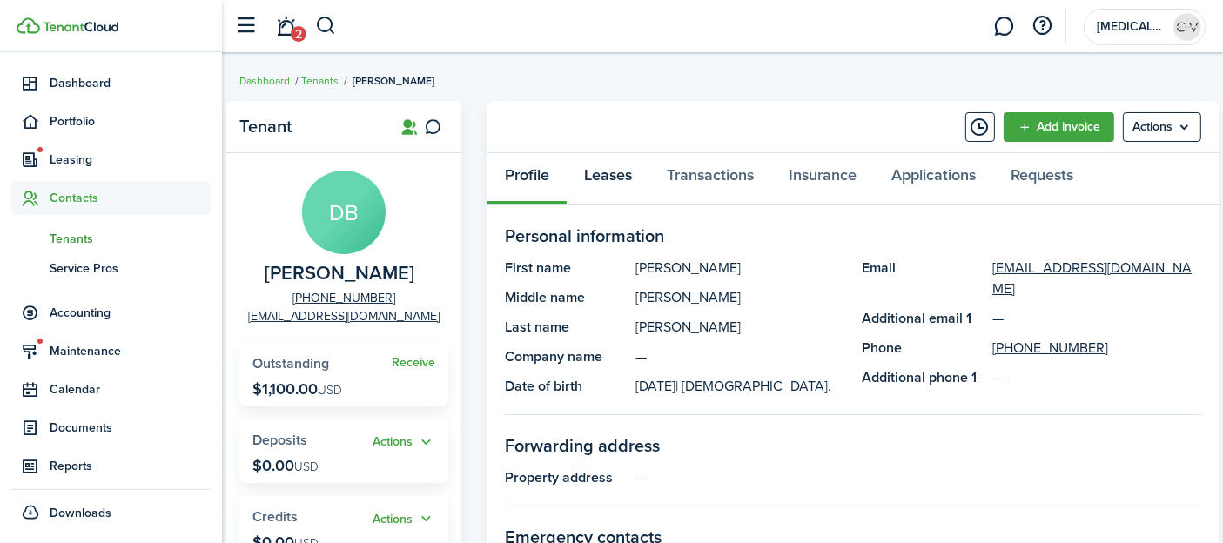 The height and width of the screenshot is (543, 1223). Describe the element at coordinates (286, 466) in the screenshot. I see `p: $0.00` at that location.